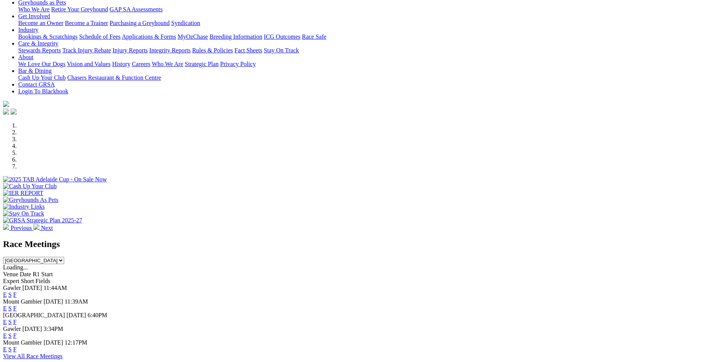 This screenshot has height=362, width=720. I want to click on a: Race Safe, so click(314, 36).